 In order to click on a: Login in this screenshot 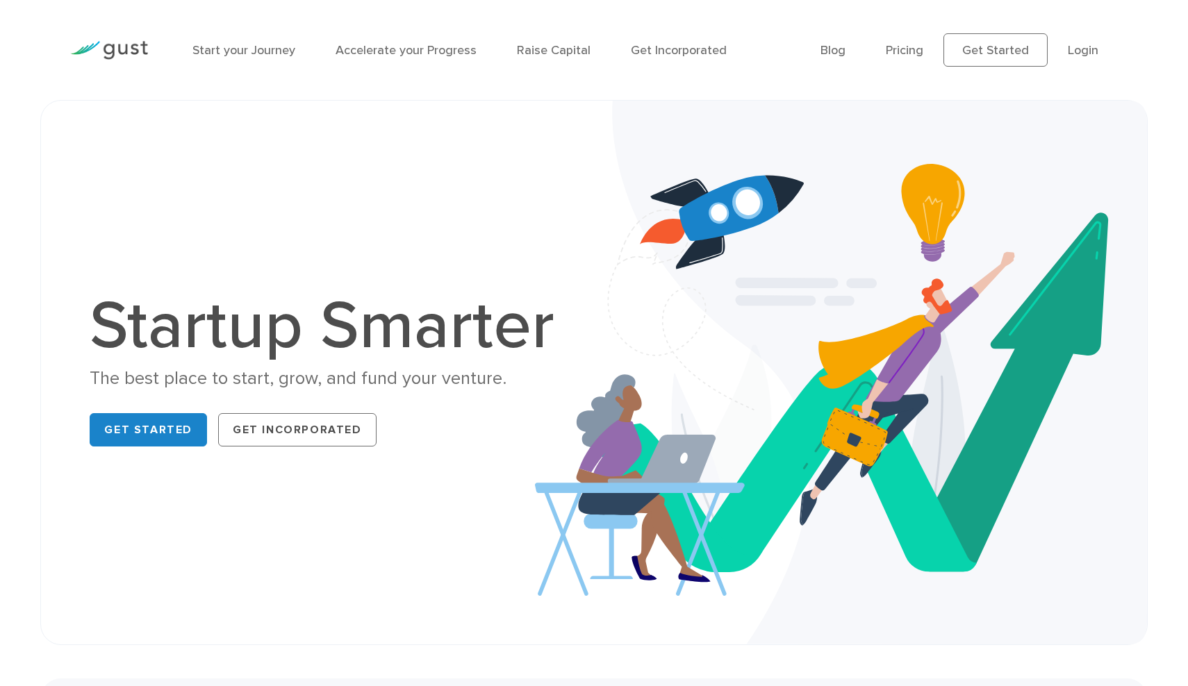, I will do `click(1083, 50)`.